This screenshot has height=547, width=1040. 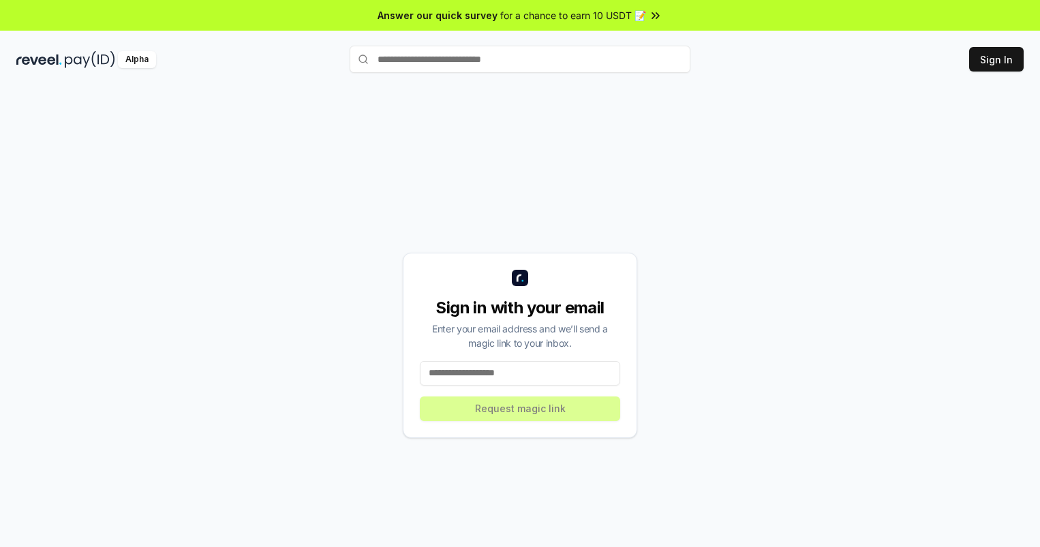 What do you see at coordinates (520, 336) in the screenshot?
I see `div: Enter your email address and we’ll send a magic link to your inbox.` at bounding box center [520, 336].